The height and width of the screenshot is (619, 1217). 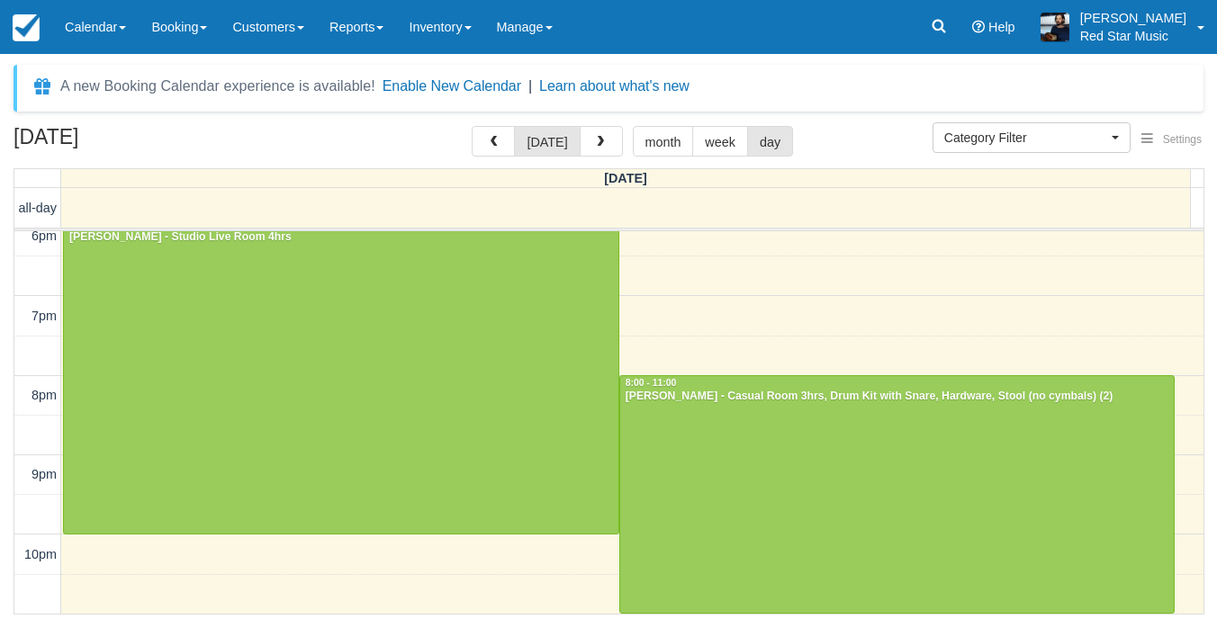 What do you see at coordinates (1182, 140) in the screenshot?
I see `span: Settings` at bounding box center [1182, 140].